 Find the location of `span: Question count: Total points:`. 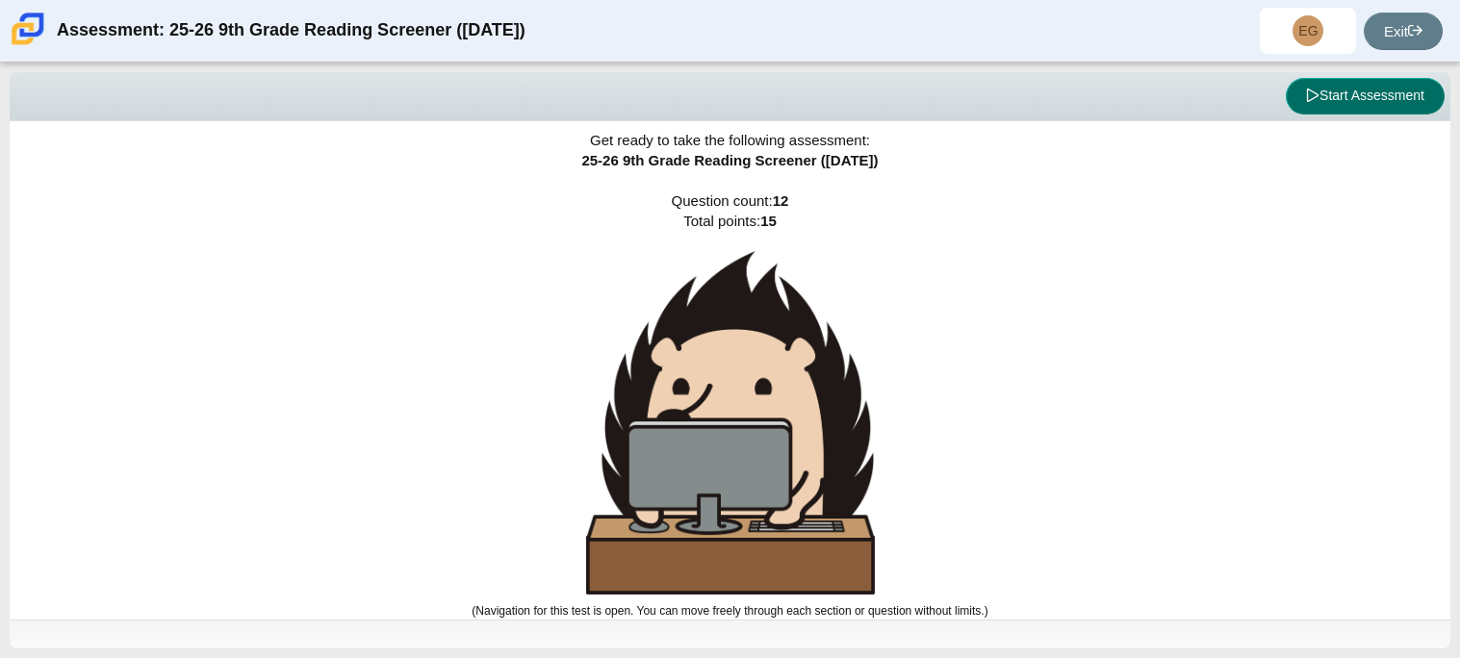

span: Question count: Total points: is located at coordinates (730, 405).